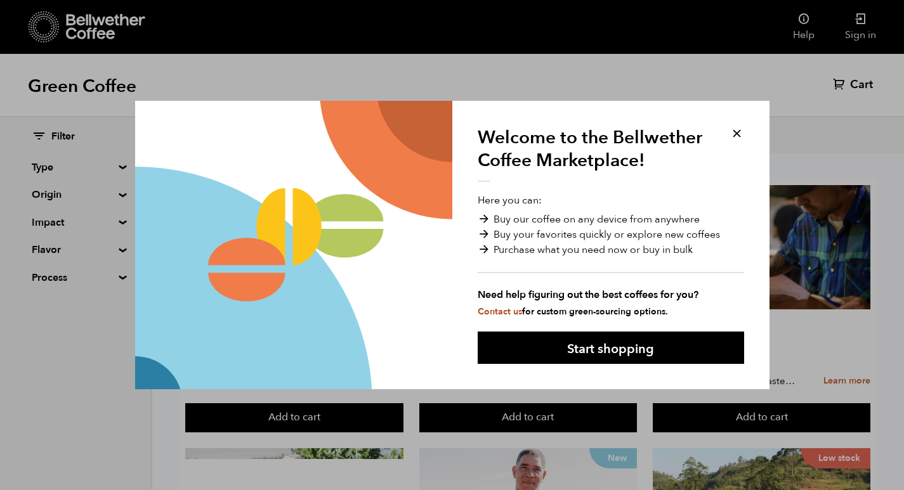 The height and width of the screenshot is (490, 904). Describe the element at coordinates (611, 256) in the screenshot. I see `p: Here you can:` at that location.